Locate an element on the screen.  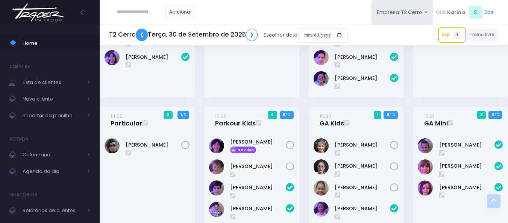
span: Lista de clientes is located at coordinates (53, 82).